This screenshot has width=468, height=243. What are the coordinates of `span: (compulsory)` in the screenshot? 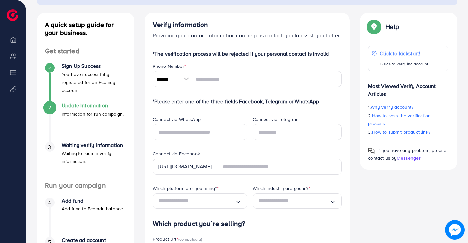 It's located at (190, 239).